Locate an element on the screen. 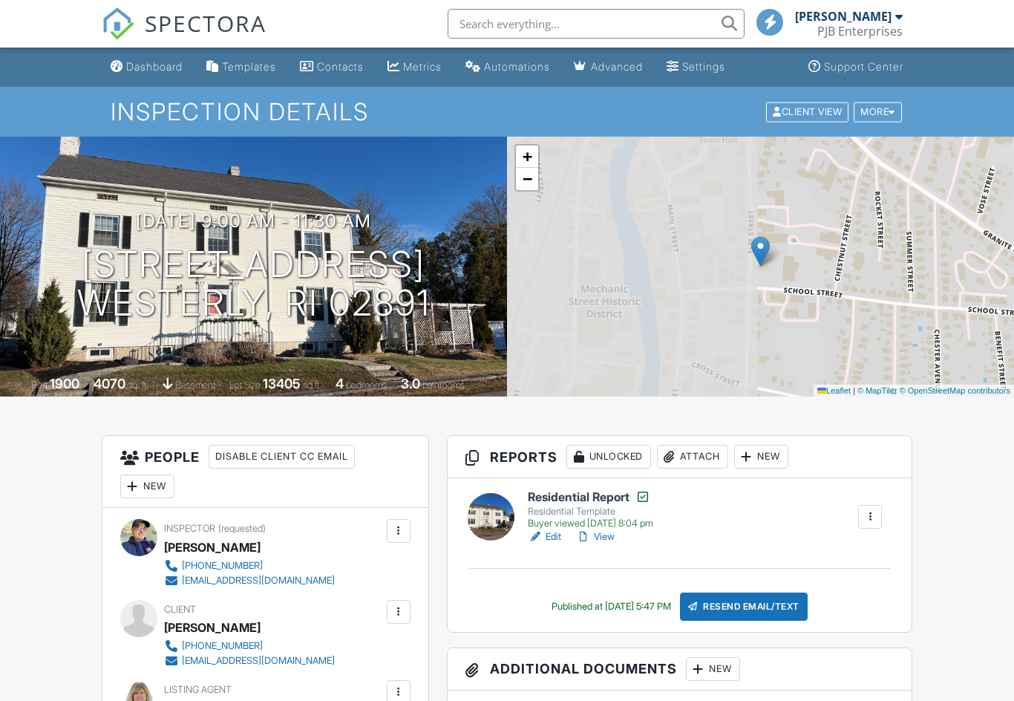  div: More is located at coordinates (877, 111).